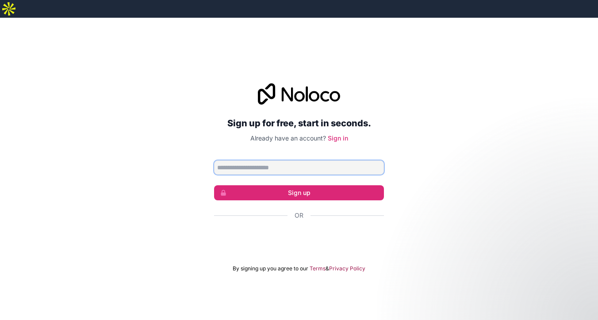 This screenshot has height=320, width=598. What do you see at coordinates (270, 268) in the screenshot?
I see `span: By signing up you agree to our` at bounding box center [270, 268].